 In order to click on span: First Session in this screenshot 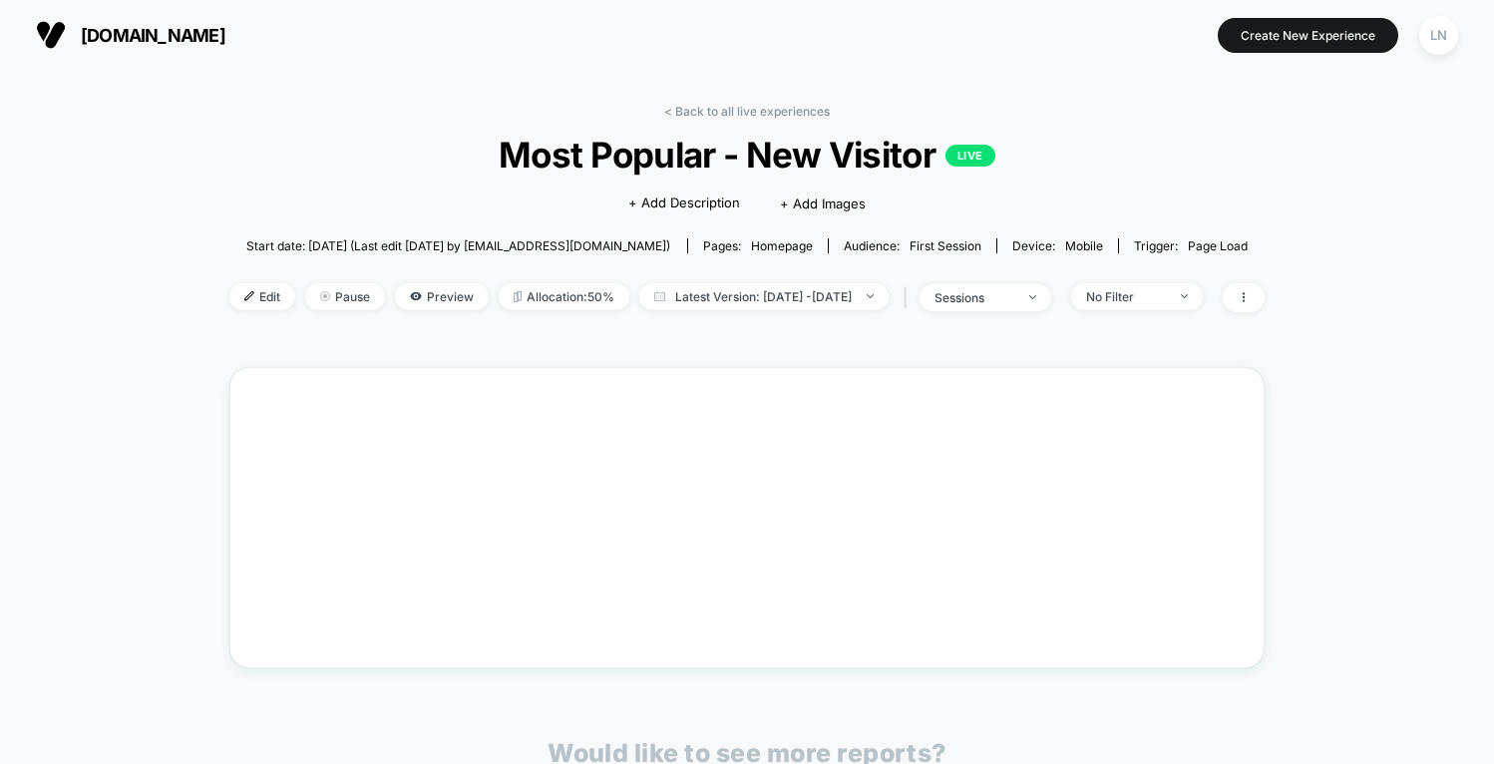, I will do `click(945, 245)`.